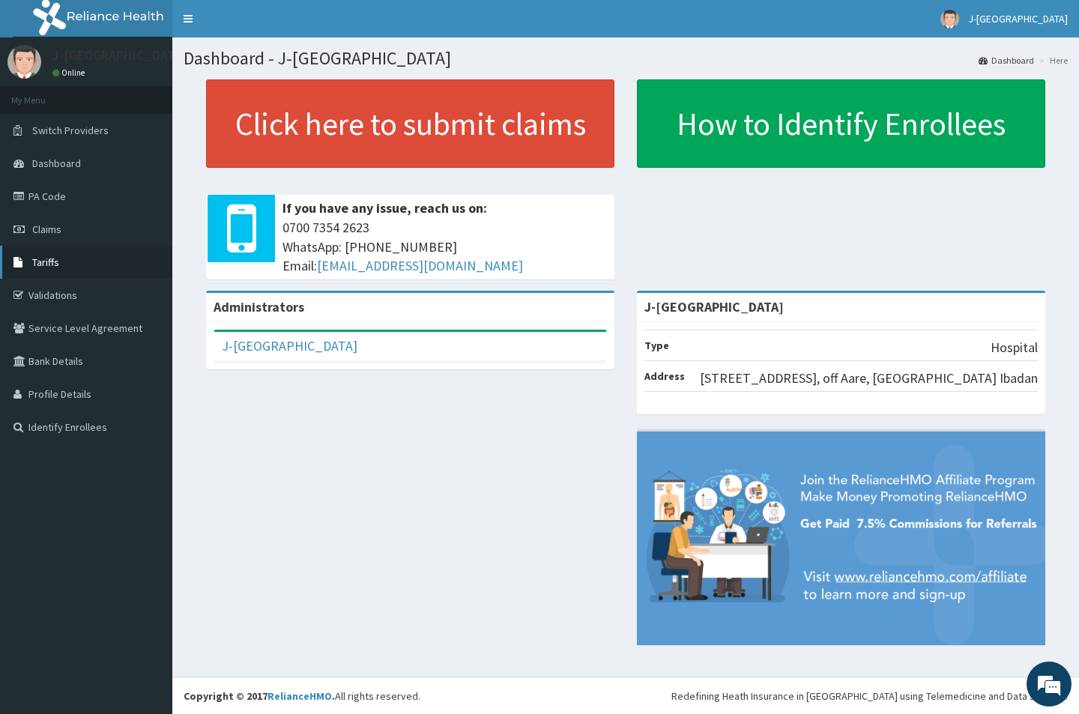 This screenshot has width=1079, height=714. What do you see at coordinates (656, 345) in the screenshot?
I see `b: Type` at bounding box center [656, 345].